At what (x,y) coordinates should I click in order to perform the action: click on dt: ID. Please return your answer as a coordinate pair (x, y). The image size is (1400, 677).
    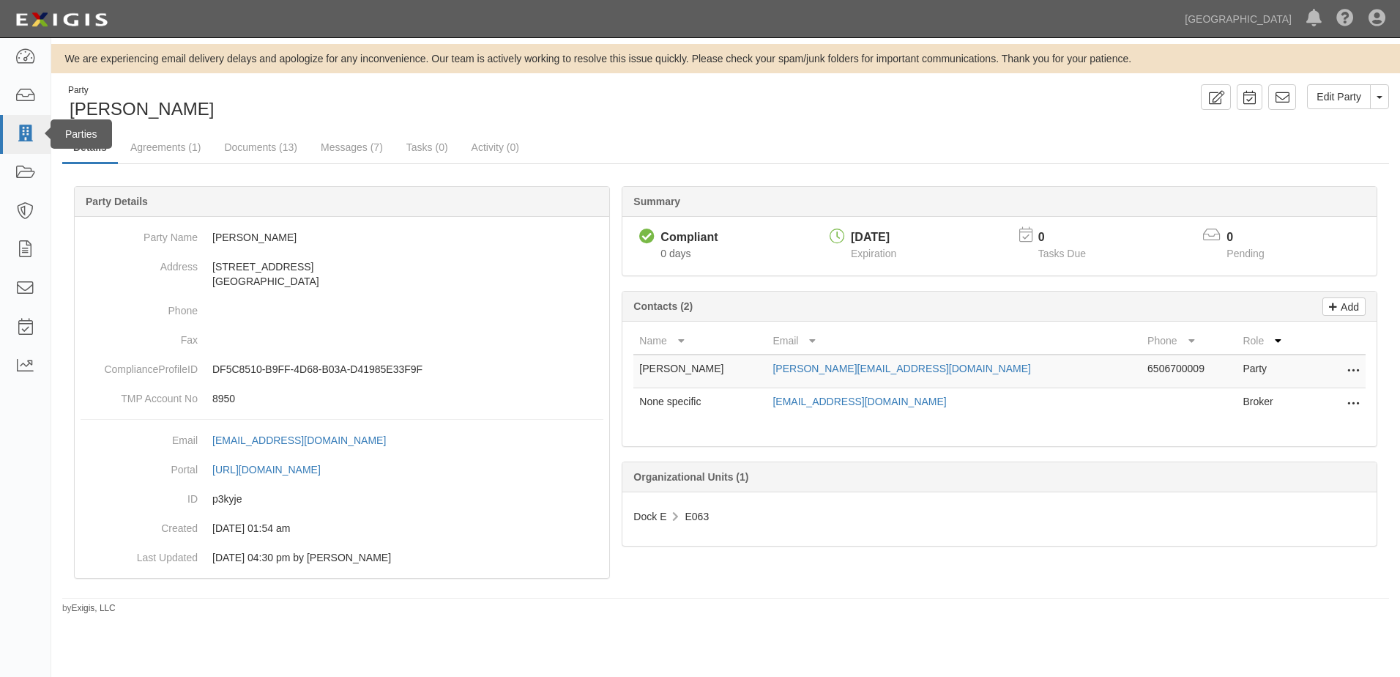
    Looking at the image, I should click on (139, 495).